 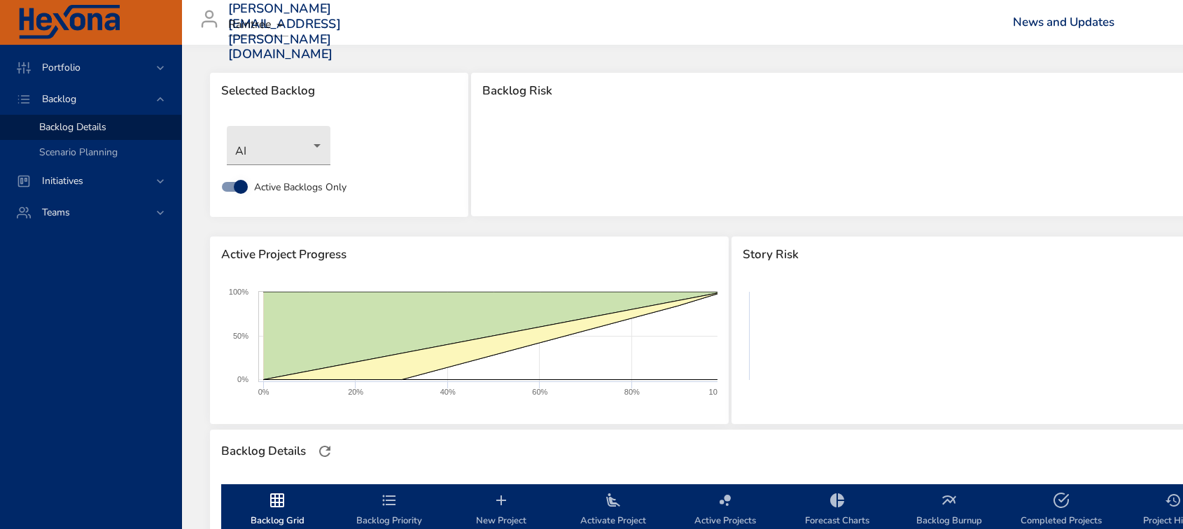 I want to click on span: Active Project Progress, so click(x=469, y=255).